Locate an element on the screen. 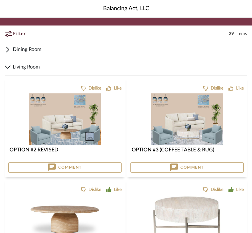  span: Dining Room is located at coordinates (130, 49).